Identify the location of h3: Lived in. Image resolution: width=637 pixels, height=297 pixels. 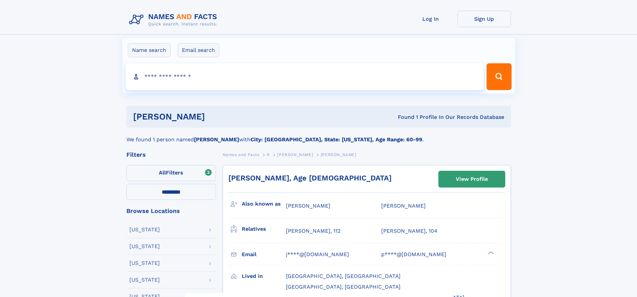
(264, 276).